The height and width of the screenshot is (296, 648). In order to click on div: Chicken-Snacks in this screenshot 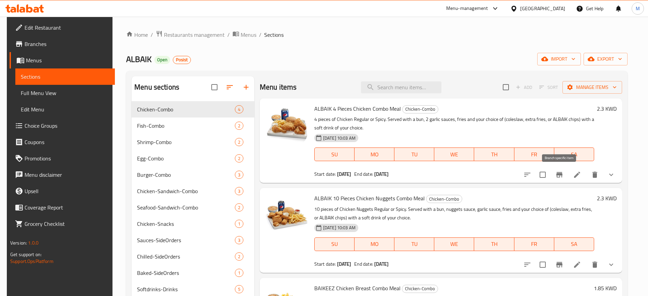, I will do `click(186, 224)`.